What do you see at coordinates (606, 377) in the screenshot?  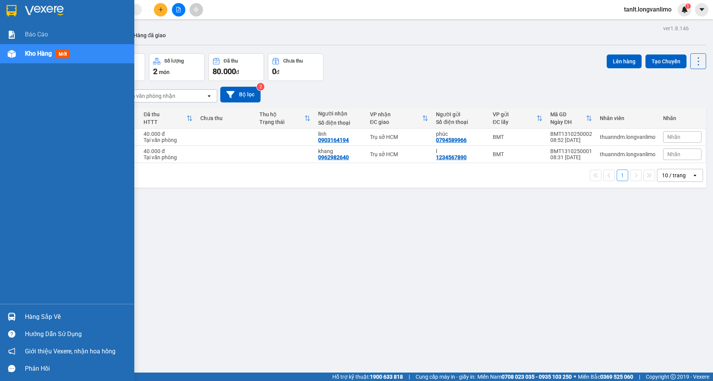 I see `span: Miền Bắc` at bounding box center [606, 377].